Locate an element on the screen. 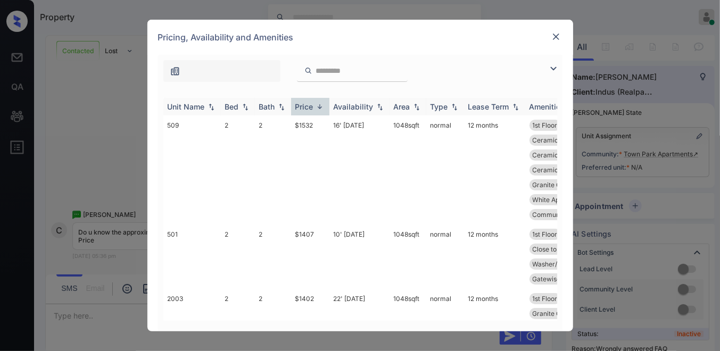 The height and width of the screenshot is (351, 720). div: Pricing, Availability and Amenities is located at coordinates (360, 37).